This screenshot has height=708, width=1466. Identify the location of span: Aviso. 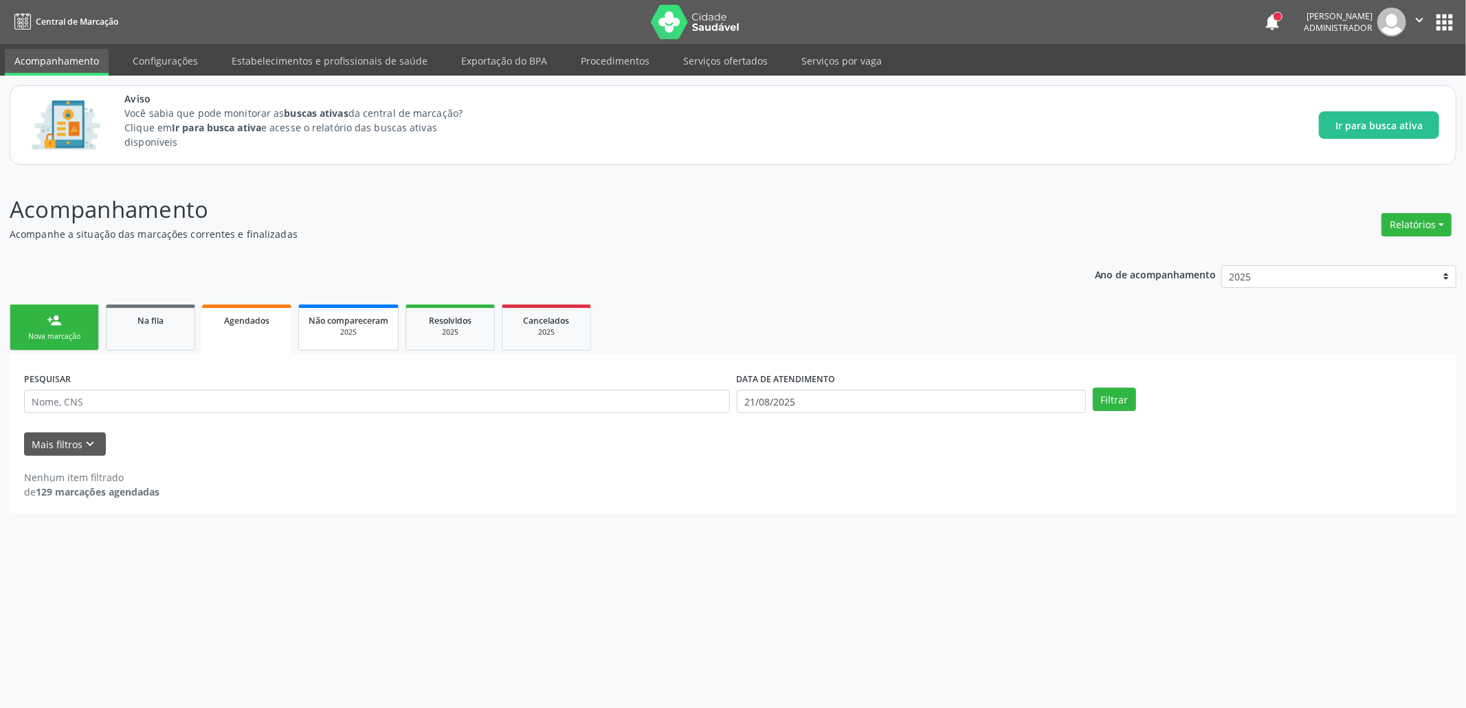
(306, 98).